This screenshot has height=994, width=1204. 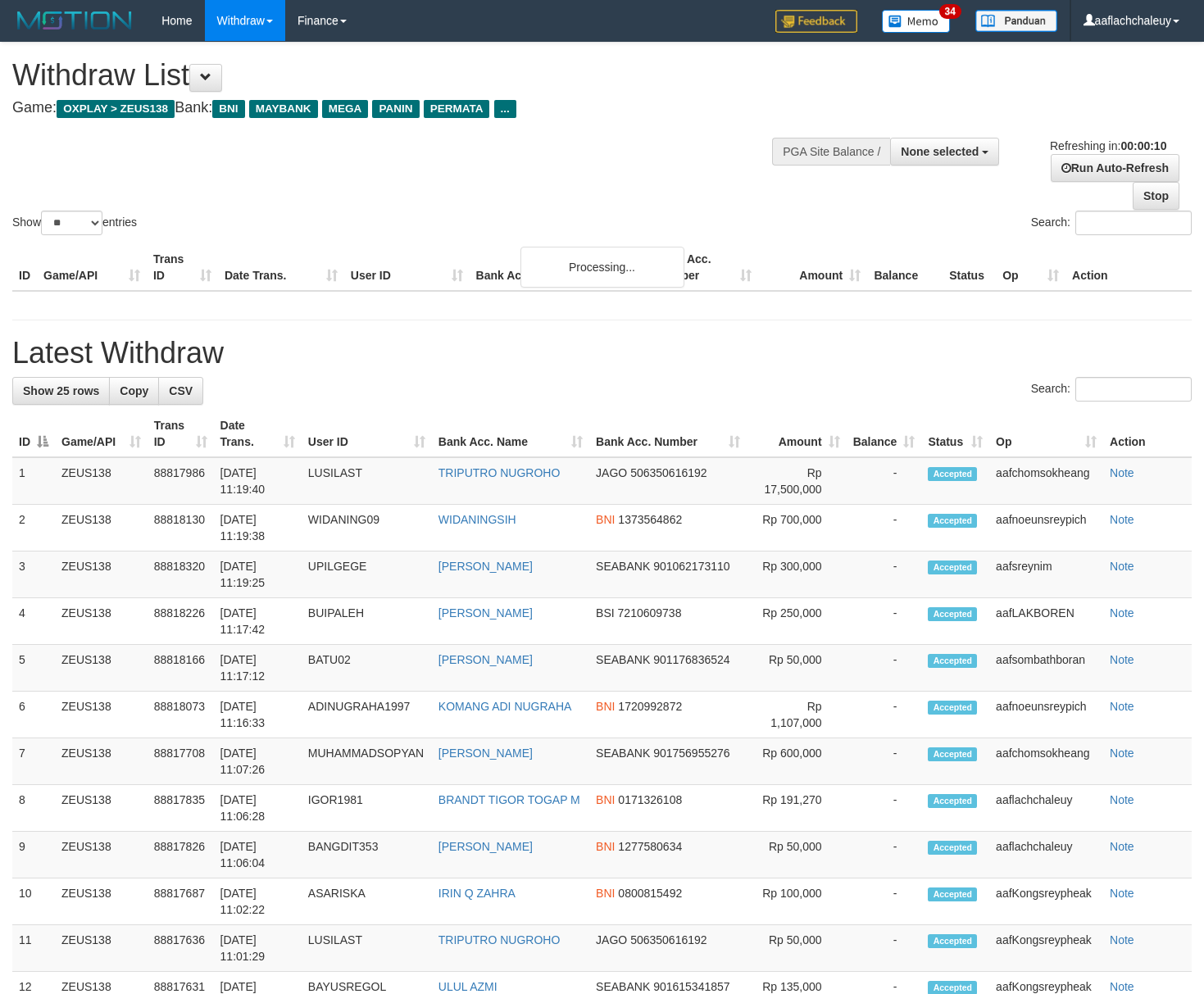 What do you see at coordinates (650, 520) in the screenshot?
I see `span: Copy 1373564862 to clipboard` at bounding box center [650, 520].